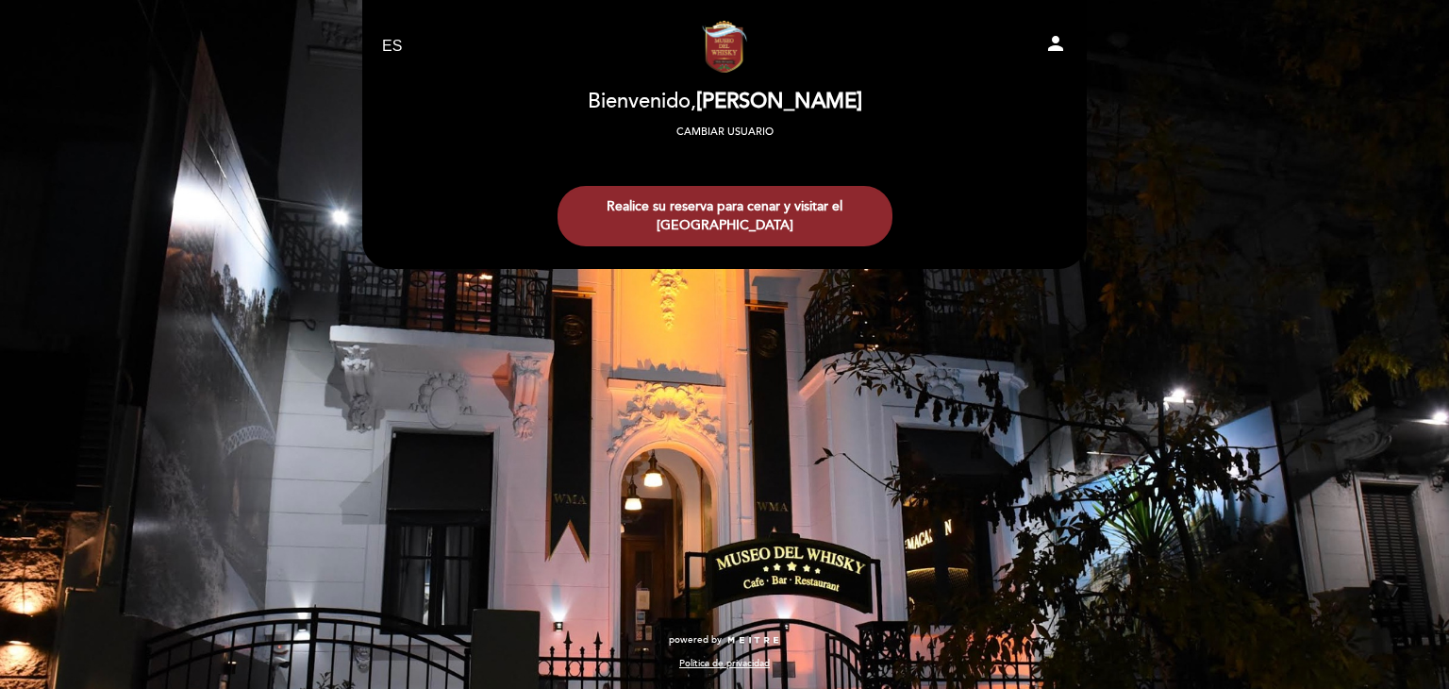 The height and width of the screenshot is (689, 1449). I want to click on a: Política de privacidad, so click(725, 663).